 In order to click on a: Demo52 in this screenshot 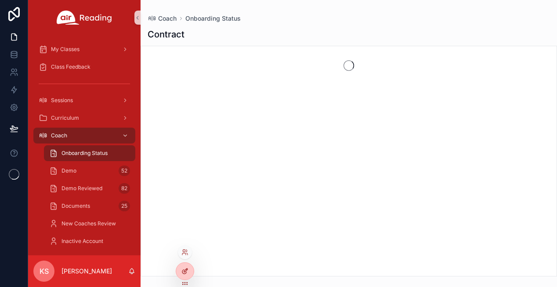, I will do `click(90, 170)`.